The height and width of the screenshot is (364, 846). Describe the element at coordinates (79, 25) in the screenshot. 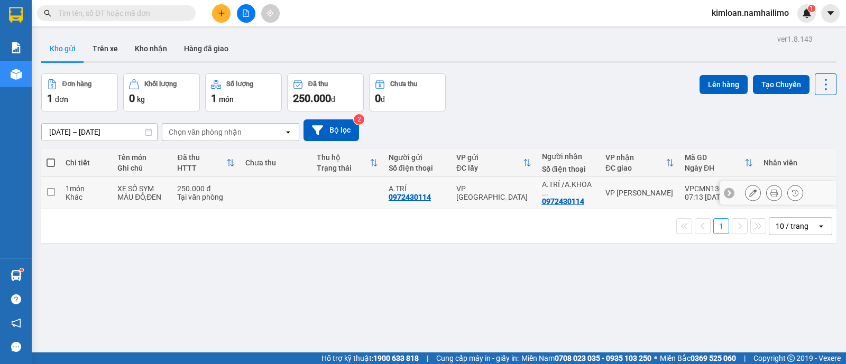

I see `li: Nam Hải Limousine` at that location.